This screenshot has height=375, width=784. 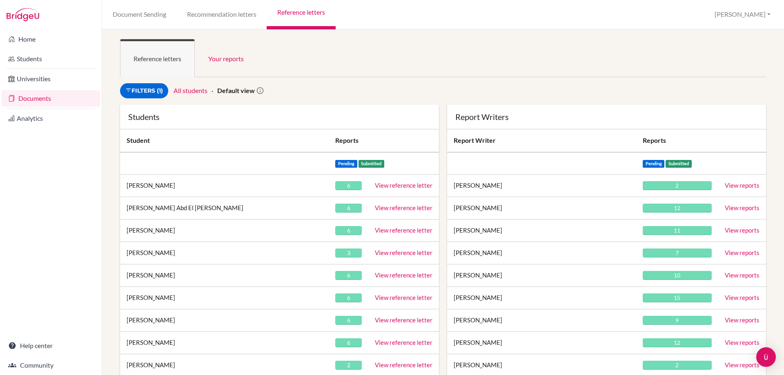 What do you see at coordinates (606, 117) in the screenshot?
I see `div: Report Writers` at bounding box center [606, 117].